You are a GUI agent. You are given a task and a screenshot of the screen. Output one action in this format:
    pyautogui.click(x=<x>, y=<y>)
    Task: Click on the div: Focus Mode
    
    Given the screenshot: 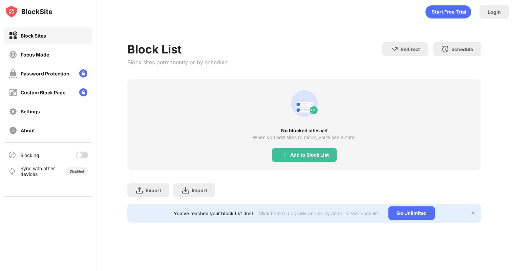 What is the action you would take?
    pyautogui.click(x=35, y=55)
    